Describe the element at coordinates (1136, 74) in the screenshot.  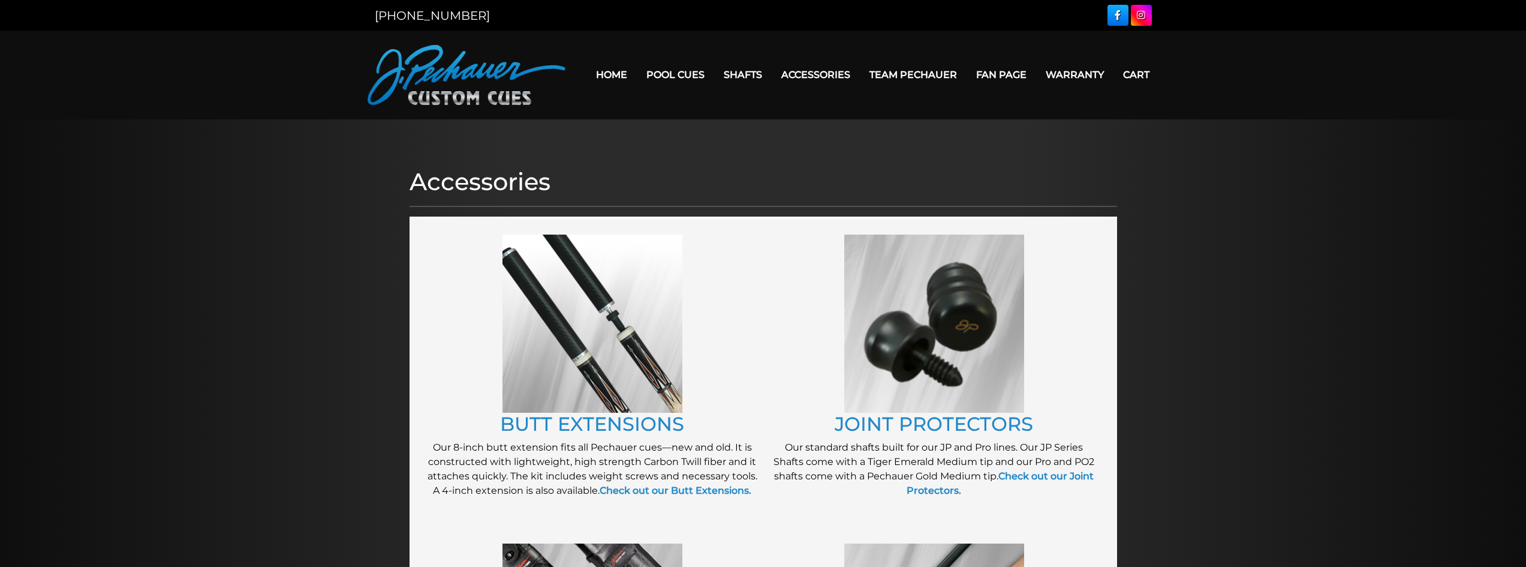
I see `a: Cart` at that location.